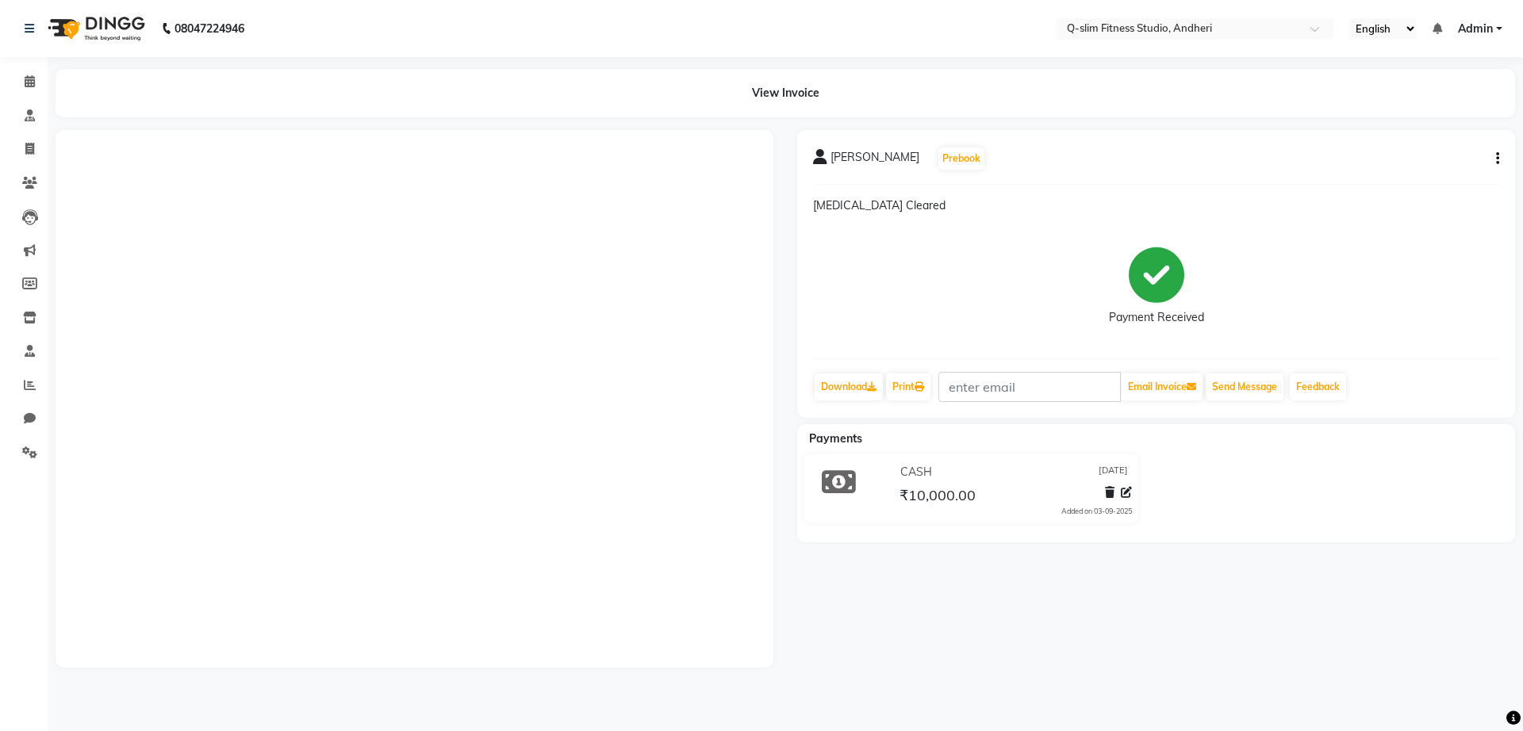 The width and height of the screenshot is (1523, 731). I want to click on button: Email Invoice, so click(1162, 387).